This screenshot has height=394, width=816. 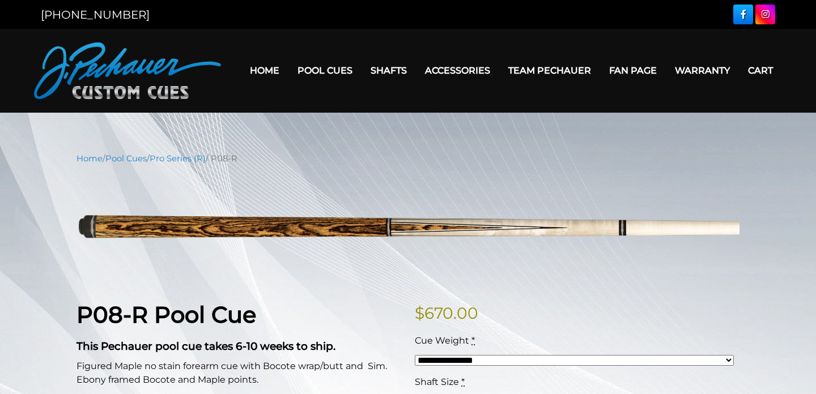 I want to click on a: Fan Page, so click(x=633, y=70).